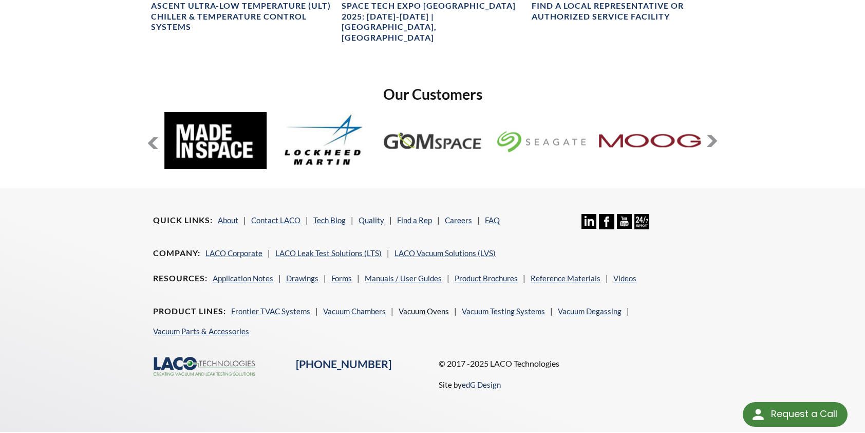  Describe the element at coordinates (492, 220) in the screenshot. I see `a: FAQ` at that location.